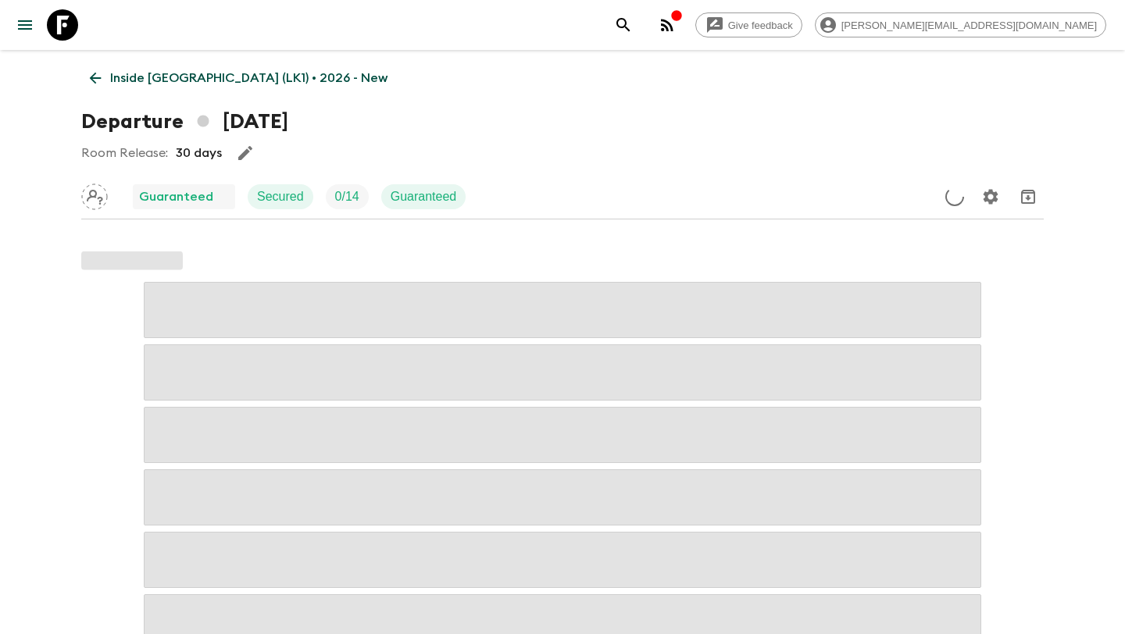 This screenshot has width=1125, height=634. What do you see at coordinates (955, 197) in the screenshot?
I see `button: Update Price, Early Bird Discount and Costs` at bounding box center [955, 197].